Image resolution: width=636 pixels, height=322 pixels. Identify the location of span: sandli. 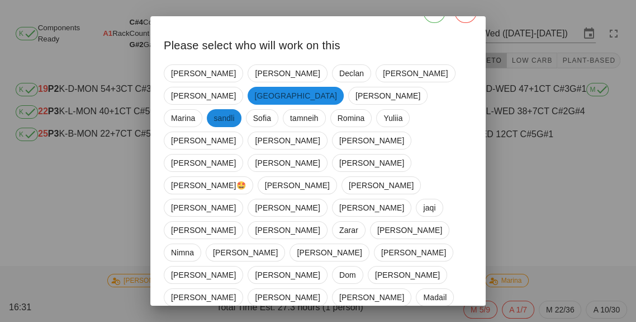
(224, 118).